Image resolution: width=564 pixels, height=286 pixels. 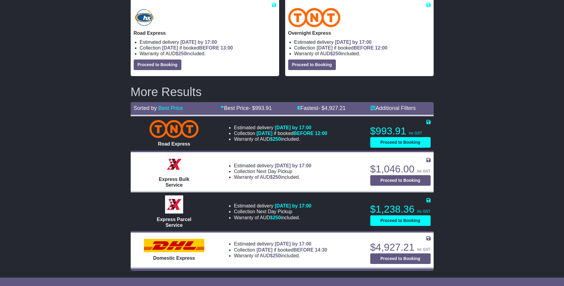 What do you see at coordinates (174, 129) in the screenshot?
I see `img: TNT Domestic: Road Express` at bounding box center [174, 129].